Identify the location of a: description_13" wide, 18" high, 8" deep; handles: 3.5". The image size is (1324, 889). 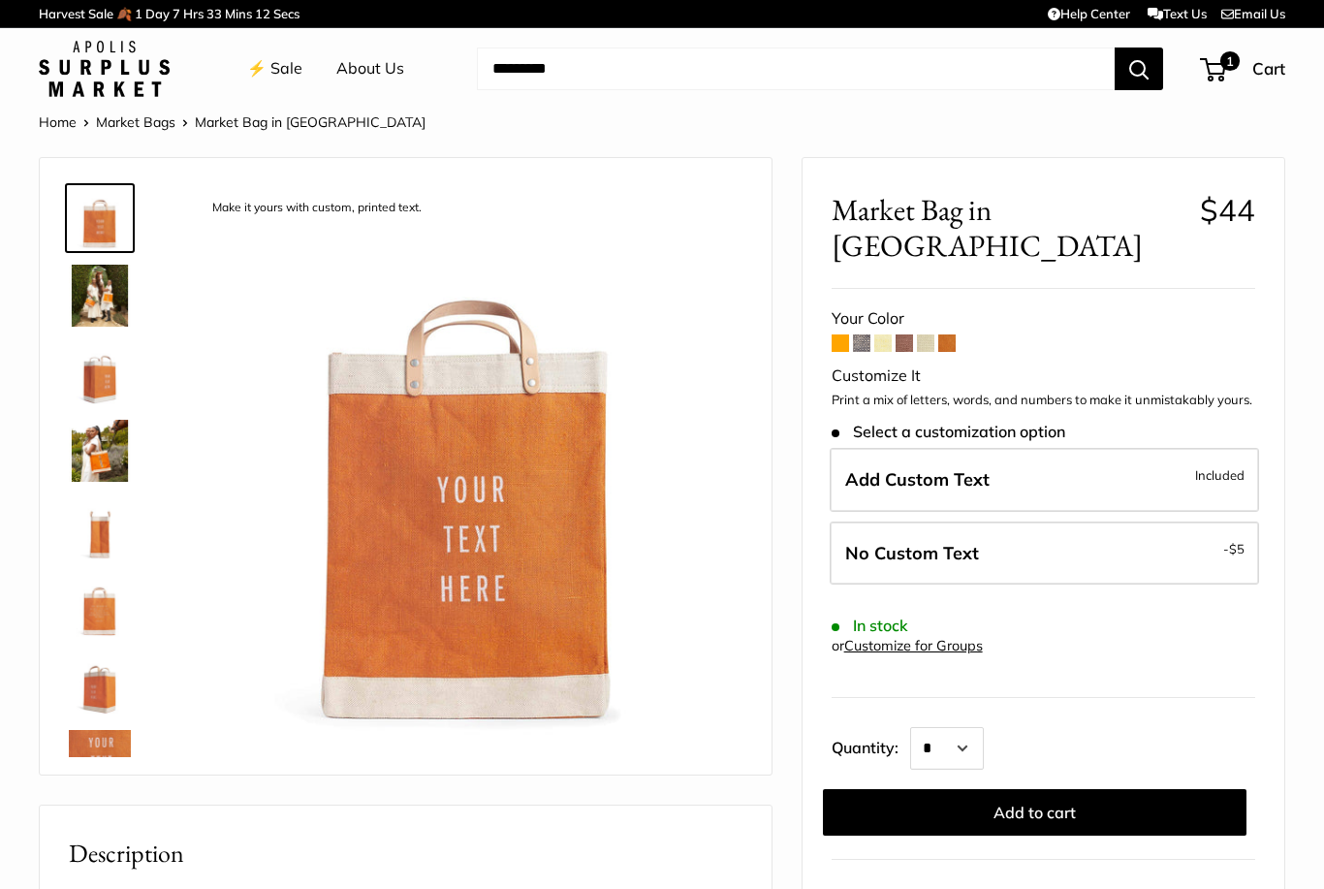
(100, 528).